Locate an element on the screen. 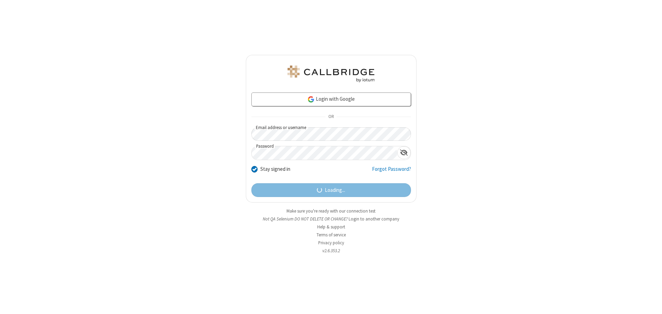 Image resolution: width=662 pixels, height=314 pixels. a: Forgot Password? is located at coordinates (391, 172).